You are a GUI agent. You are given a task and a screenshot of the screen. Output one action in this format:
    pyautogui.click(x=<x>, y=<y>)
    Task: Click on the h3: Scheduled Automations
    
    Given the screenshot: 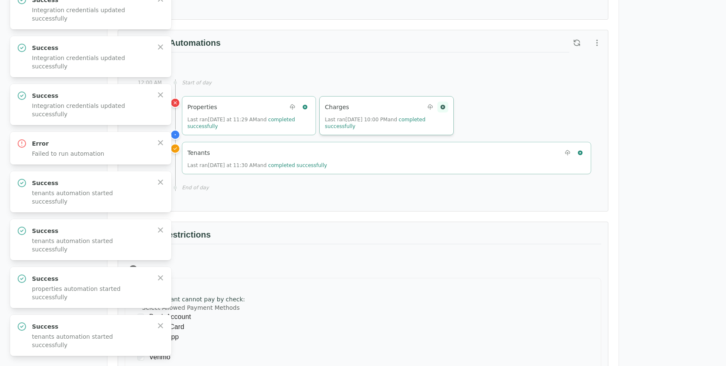 What is the action you would take?
    pyautogui.click(x=347, y=45)
    